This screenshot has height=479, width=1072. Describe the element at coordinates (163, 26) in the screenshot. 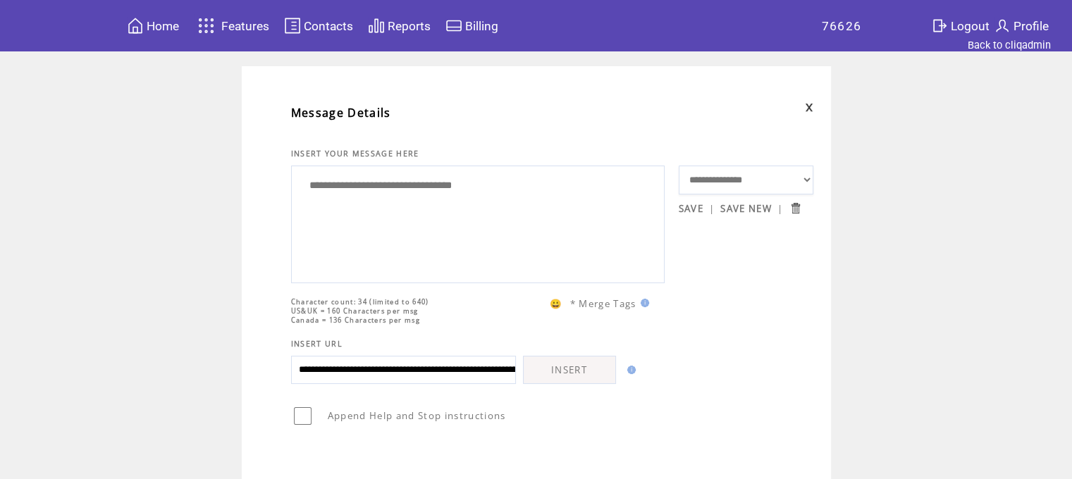

I see `span: Home` at that location.